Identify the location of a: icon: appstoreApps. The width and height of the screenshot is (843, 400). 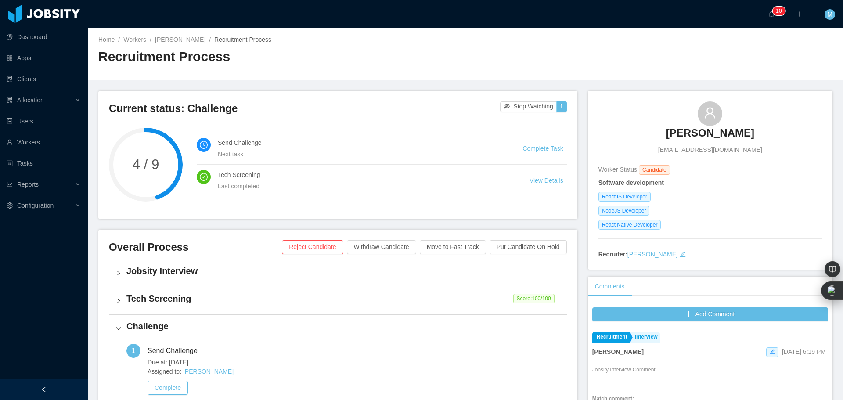
(43, 58).